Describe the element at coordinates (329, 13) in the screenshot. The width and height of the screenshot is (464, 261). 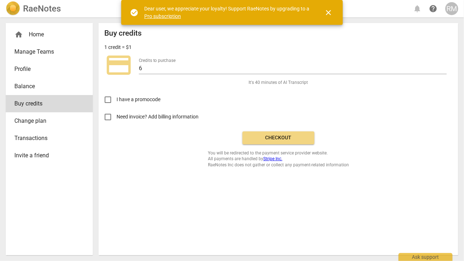
I see `span: close` at that location.